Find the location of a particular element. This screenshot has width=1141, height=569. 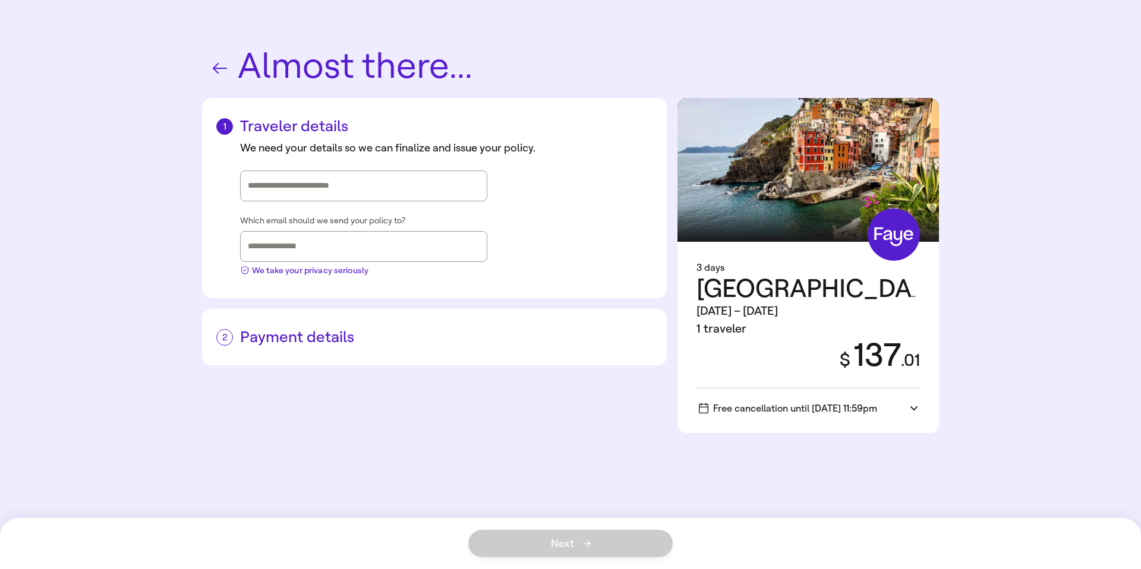

span: We take your privacy seriously is located at coordinates (310, 270).